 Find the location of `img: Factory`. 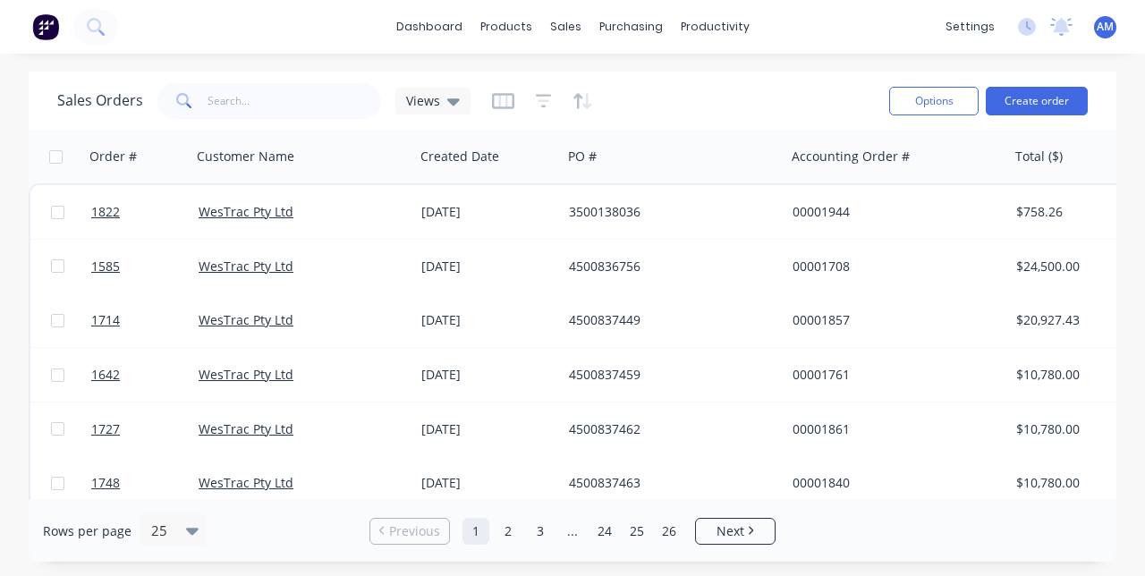

img: Factory is located at coordinates (46, 27).